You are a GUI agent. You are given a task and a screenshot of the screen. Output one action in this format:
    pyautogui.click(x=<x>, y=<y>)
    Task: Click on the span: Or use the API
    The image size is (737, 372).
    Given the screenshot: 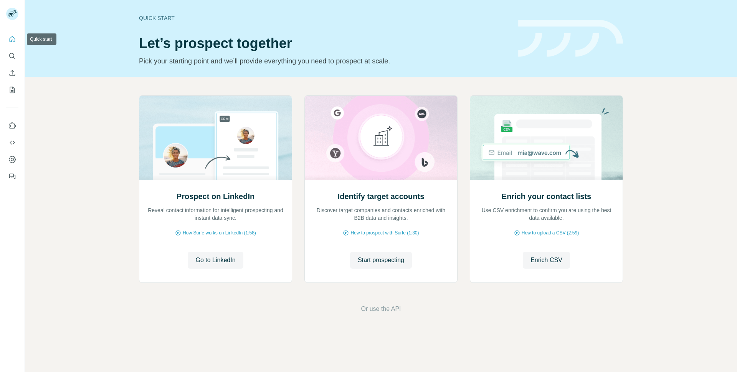 What is the action you would take?
    pyautogui.click(x=381, y=309)
    